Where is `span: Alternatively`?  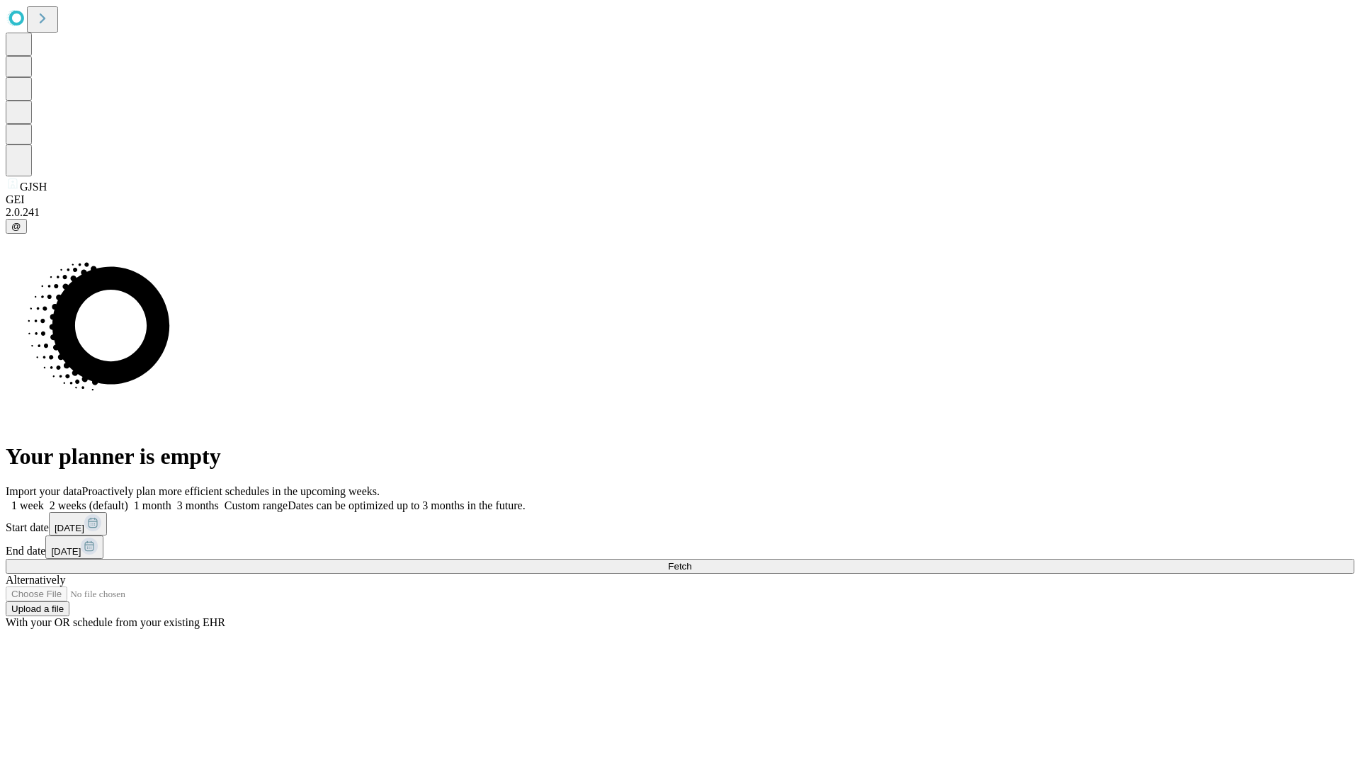
span: Alternatively is located at coordinates (35, 580).